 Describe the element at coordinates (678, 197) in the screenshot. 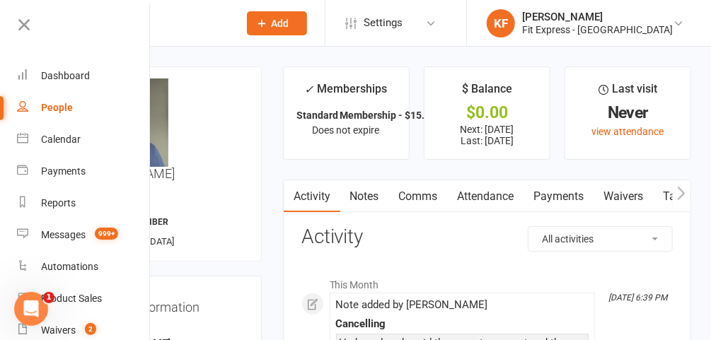

I see `a: Tasks` at that location.